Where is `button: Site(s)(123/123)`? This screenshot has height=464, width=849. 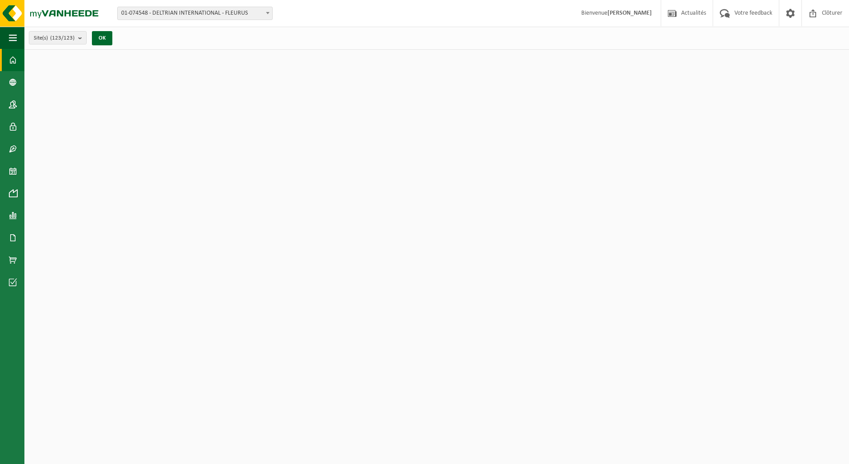 button: Site(s)(123/123) is located at coordinates (58, 38).